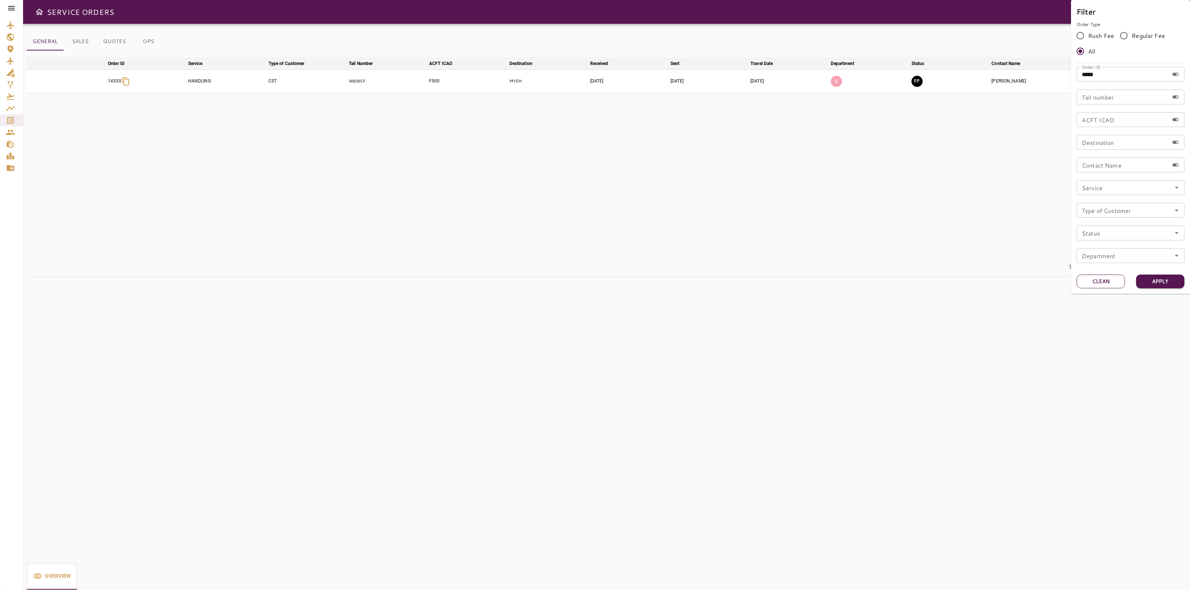 This screenshot has width=1190, height=590. I want to click on span: Rush Fee, so click(1101, 36).